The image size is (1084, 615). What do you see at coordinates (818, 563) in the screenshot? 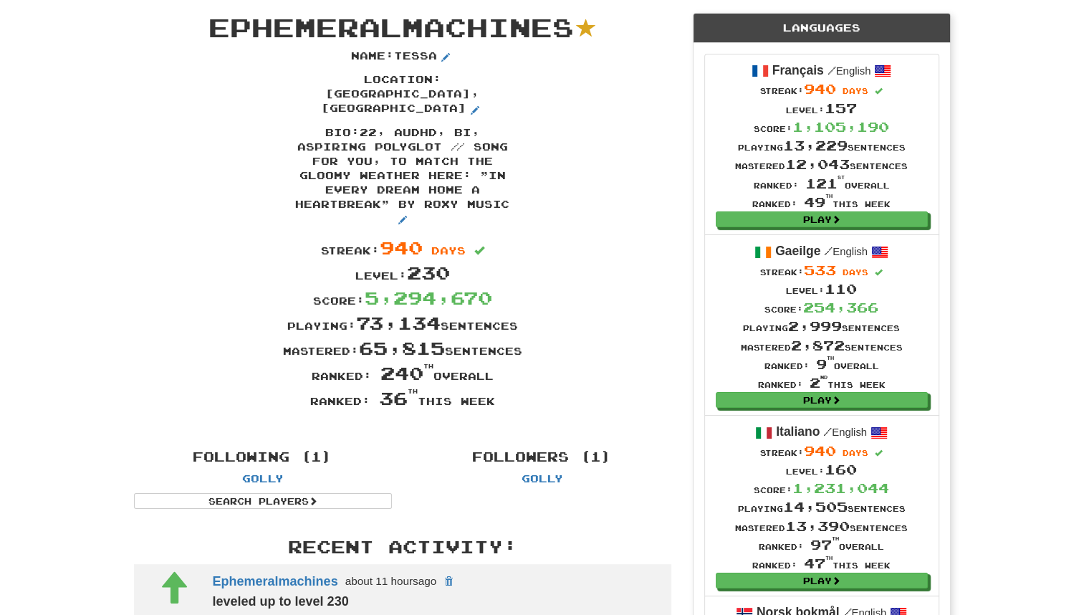
I see `span: 47` at bounding box center [818, 563].